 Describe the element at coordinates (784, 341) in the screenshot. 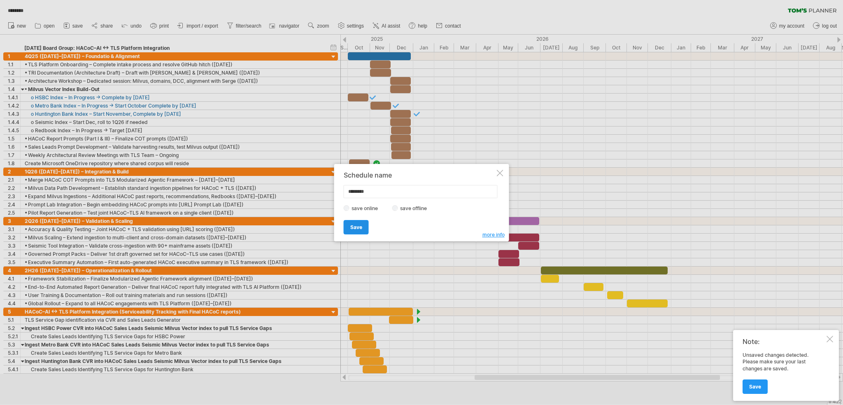

I see `div: Note:` at that location.